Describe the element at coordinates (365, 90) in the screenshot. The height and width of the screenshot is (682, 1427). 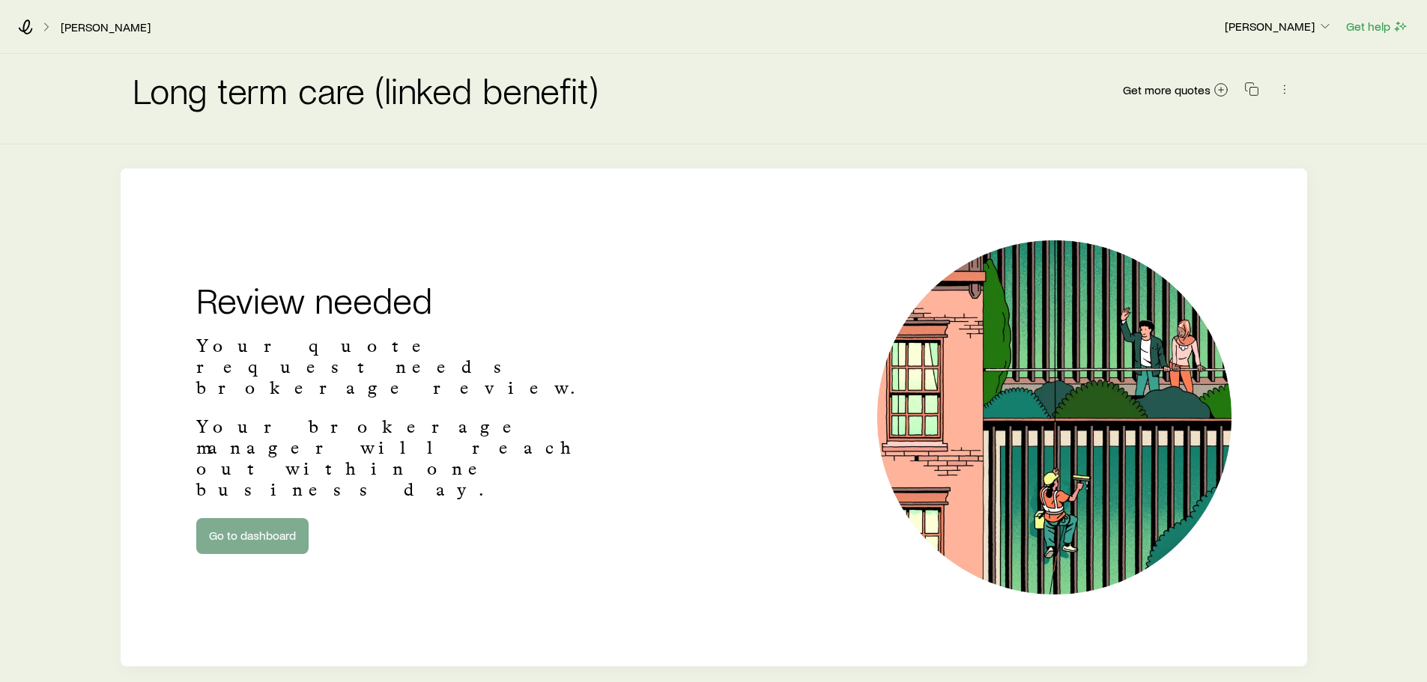
I see `h2: Long term care (linked benefit)` at that location.